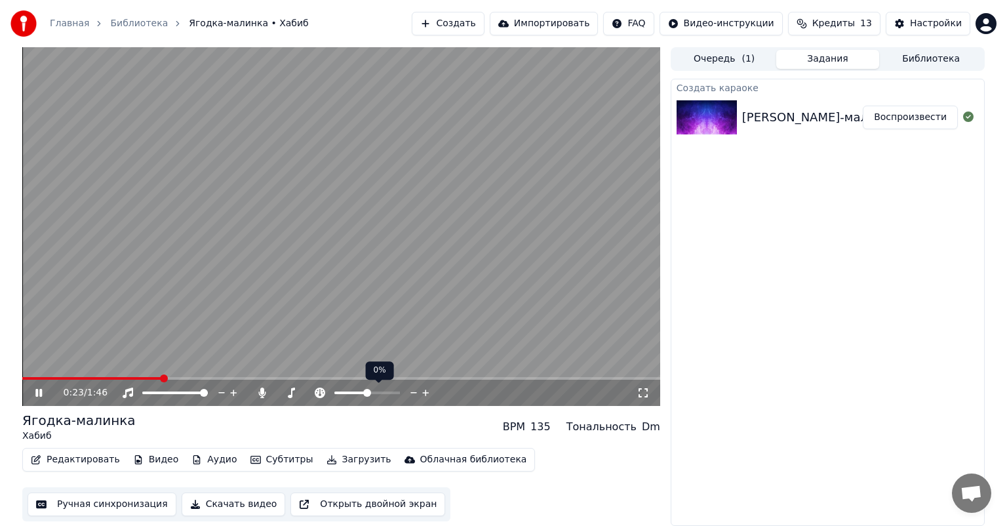 The image size is (1007, 526). Describe the element at coordinates (102, 504) in the screenshot. I see `button: Ручная синхронизация` at that location.